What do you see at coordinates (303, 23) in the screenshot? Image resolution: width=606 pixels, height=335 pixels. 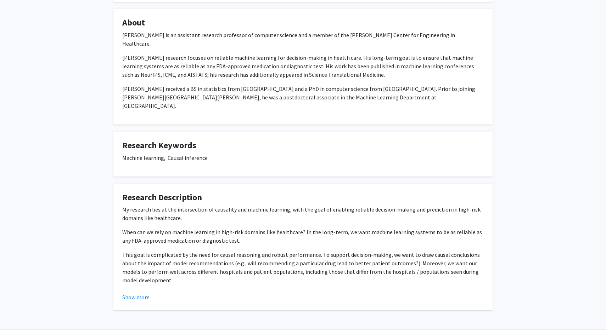 I see `h4: About` at bounding box center [303, 23].